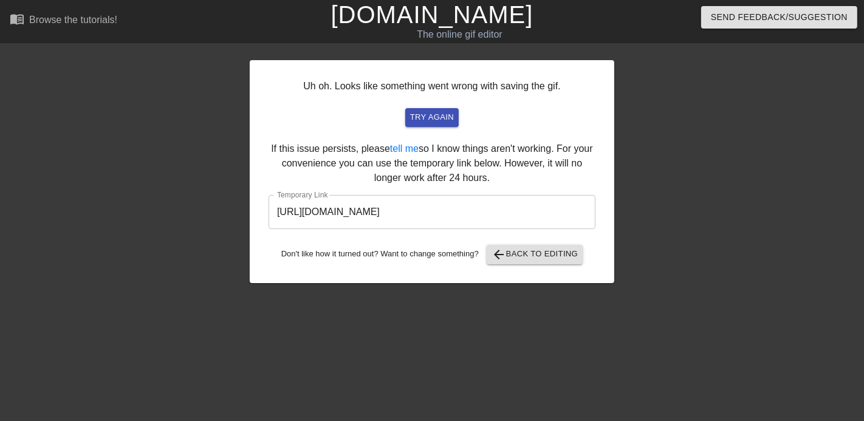  What do you see at coordinates (534, 254) in the screenshot?
I see `button: Back to Editing` at bounding box center [534, 254].